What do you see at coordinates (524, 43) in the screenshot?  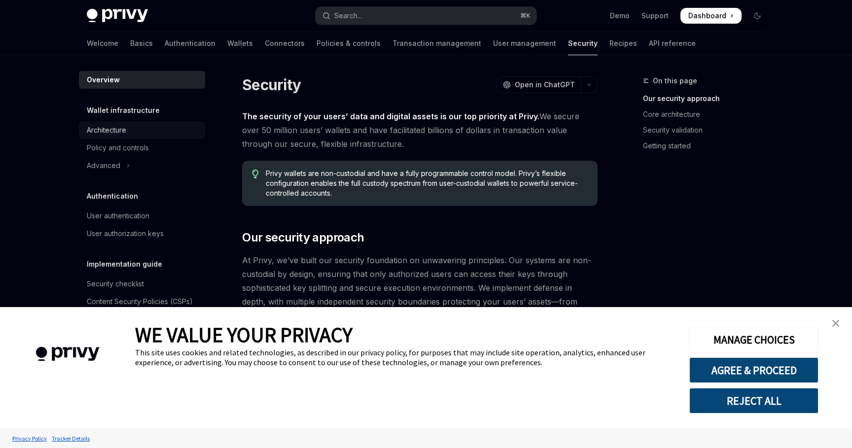 I see `a: User management` at bounding box center [524, 43].